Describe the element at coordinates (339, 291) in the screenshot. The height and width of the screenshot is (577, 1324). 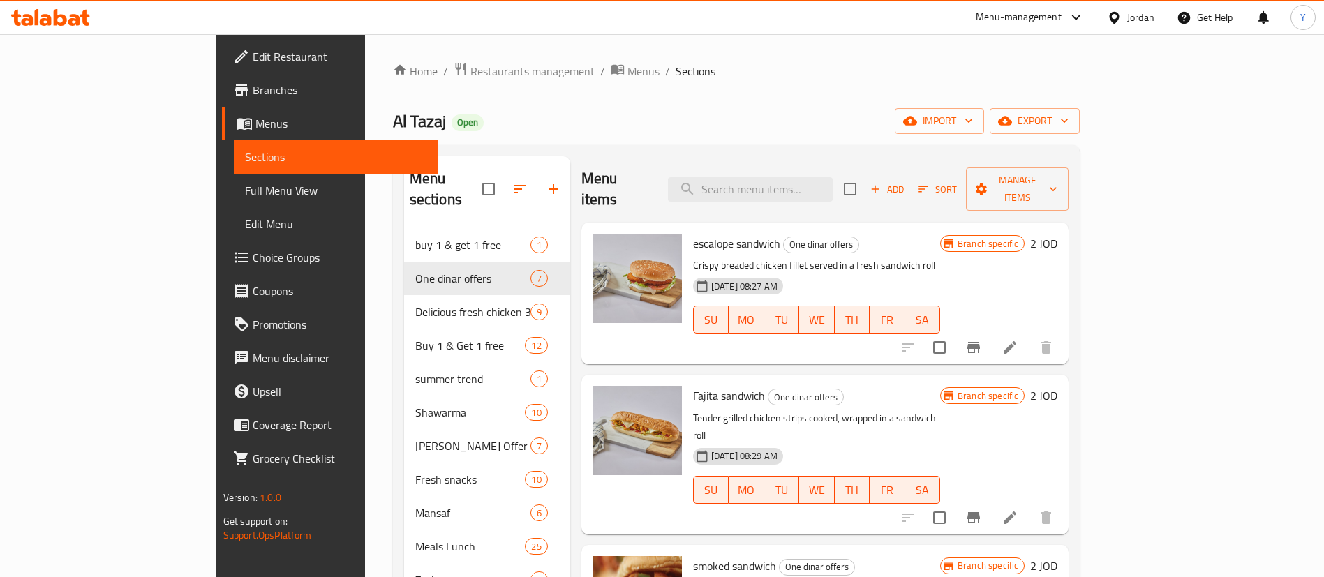
I see `span: Coupons` at that location.